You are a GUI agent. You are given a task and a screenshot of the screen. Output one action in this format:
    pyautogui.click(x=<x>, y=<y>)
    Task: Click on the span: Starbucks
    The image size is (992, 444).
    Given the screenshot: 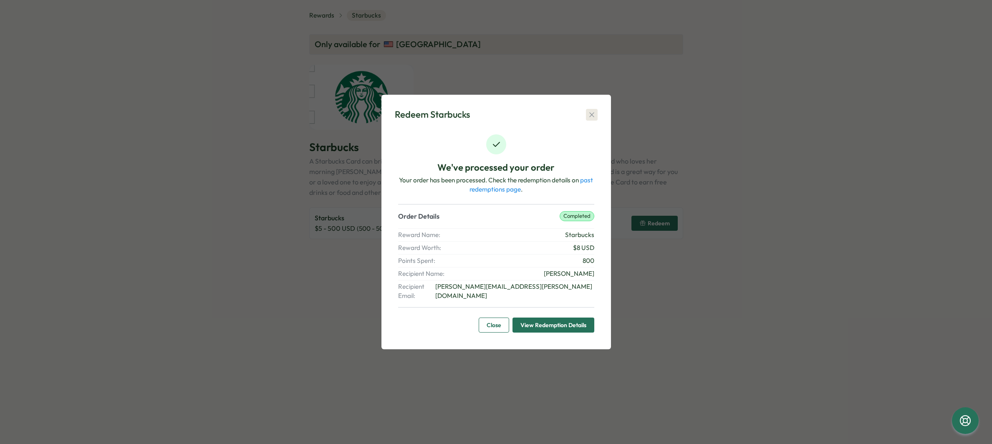 What is the action you would take?
    pyautogui.click(x=579, y=235)
    